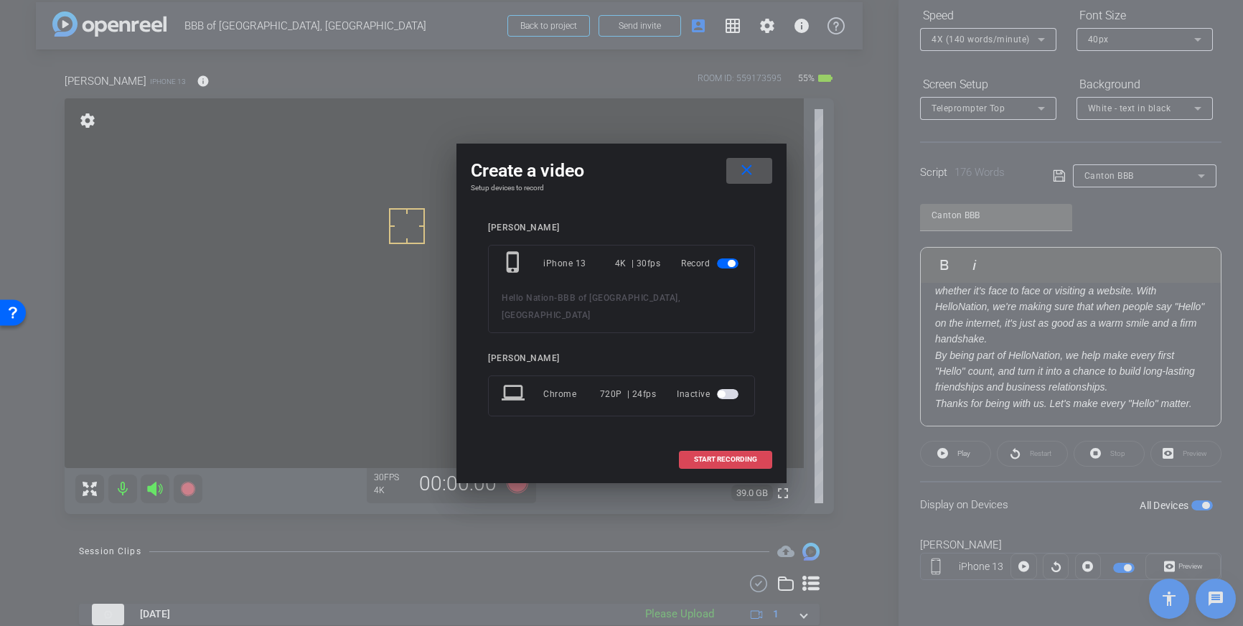 The image size is (1243, 626). Describe the element at coordinates (638, 263) in the screenshot. I see `div: 4K | 30fps` at that location.